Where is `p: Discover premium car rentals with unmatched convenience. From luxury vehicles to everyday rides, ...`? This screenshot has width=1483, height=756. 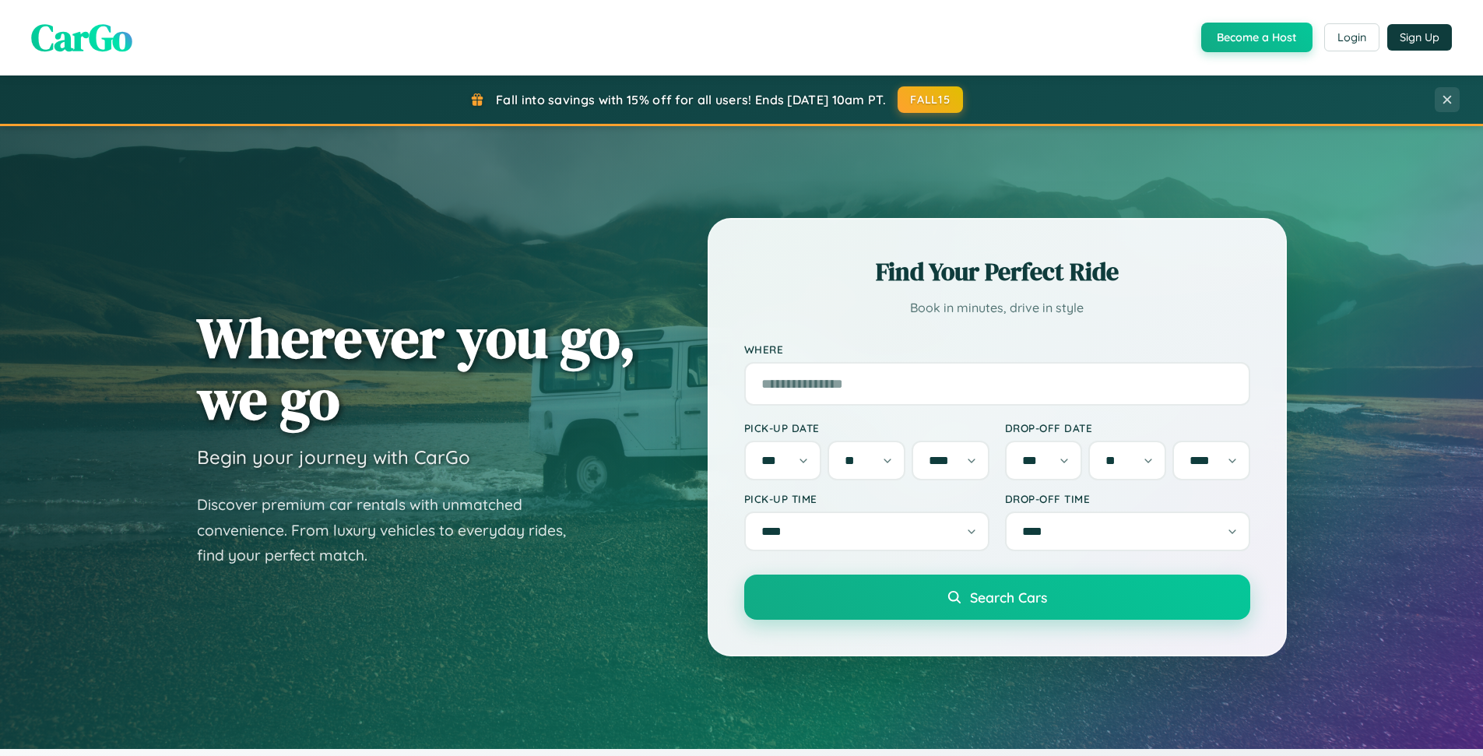 p: Discover premium car rentals with unmatched convenience. From luxury vehicles to everyday rides, ... is located at coordinates (392, 530).